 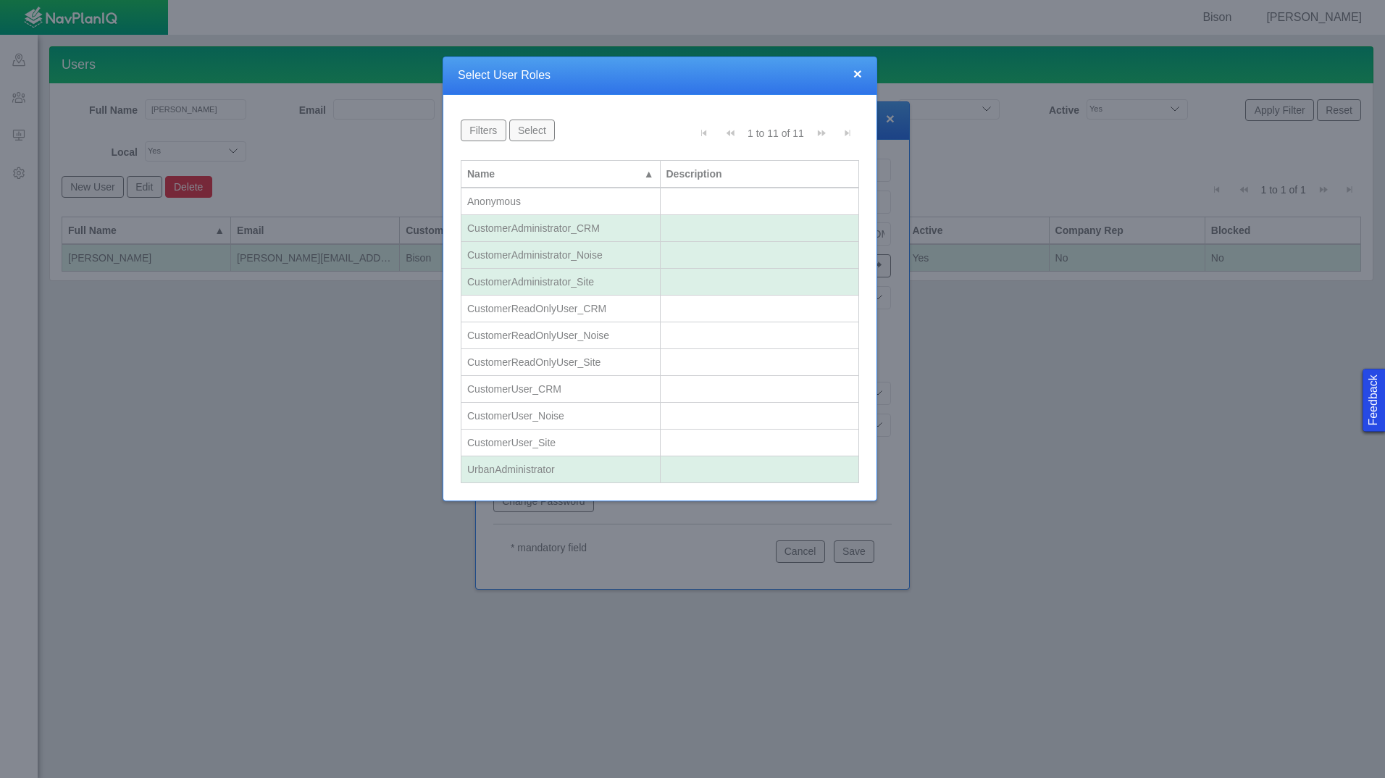 I want to click on div: Anonymous, so click(x=561, y=201).